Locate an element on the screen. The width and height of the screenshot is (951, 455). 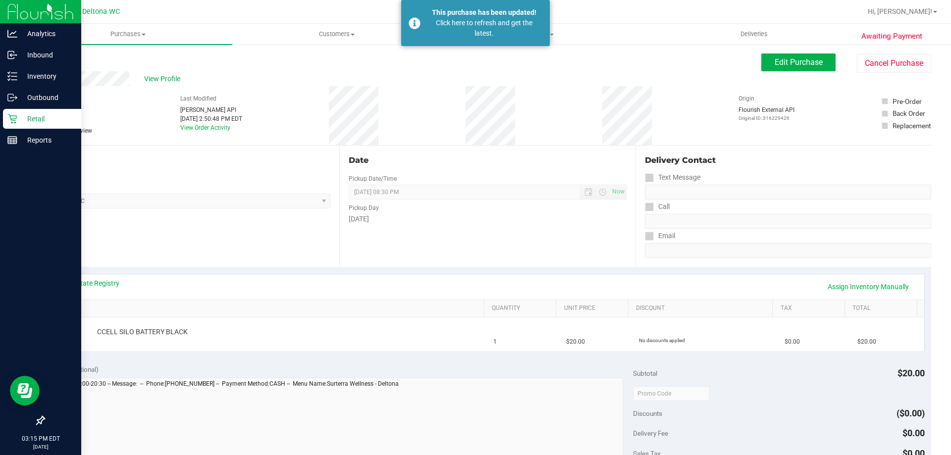
label: Call is located at coordinates (657, 207).